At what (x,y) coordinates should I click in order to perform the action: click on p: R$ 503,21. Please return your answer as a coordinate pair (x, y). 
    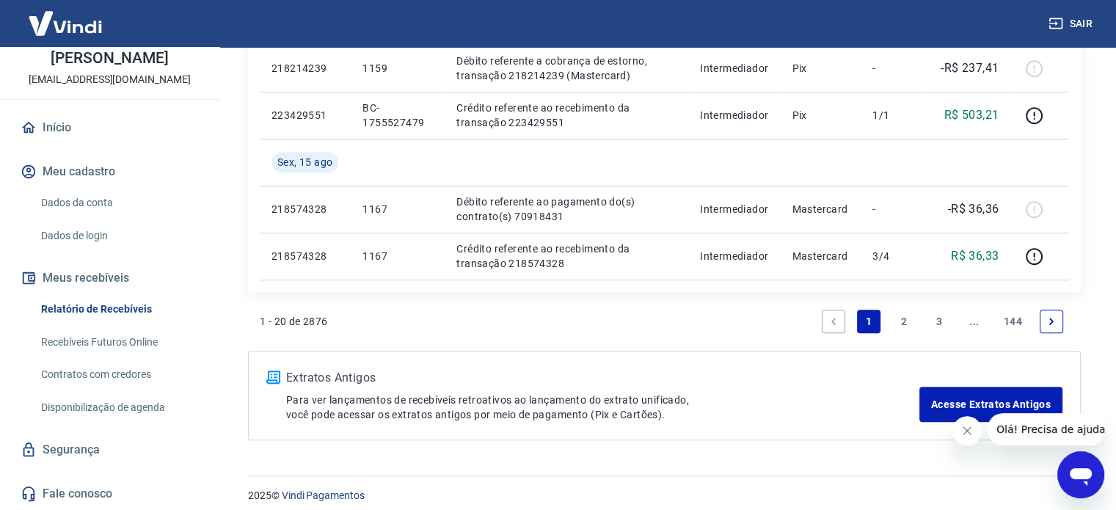
    Looking at the image, I should click on (972, 115).